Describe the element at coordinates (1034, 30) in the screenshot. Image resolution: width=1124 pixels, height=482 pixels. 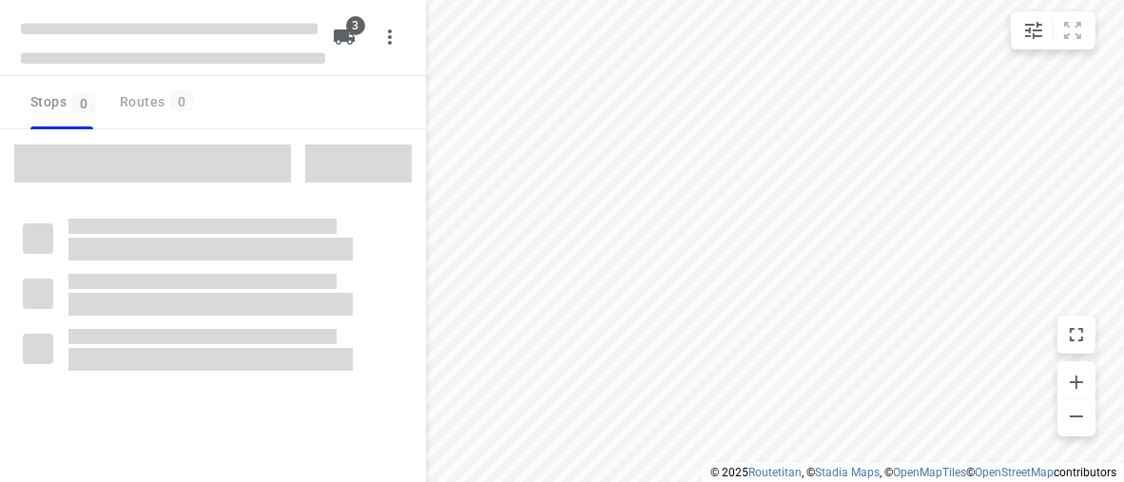
I see `button: Map settings` at that location.